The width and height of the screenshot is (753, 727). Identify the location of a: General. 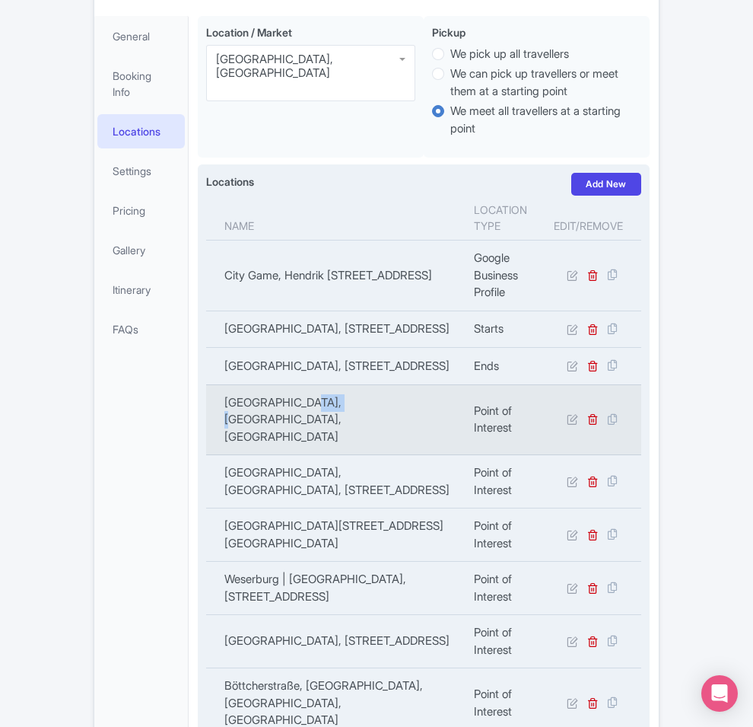
(141, 36).